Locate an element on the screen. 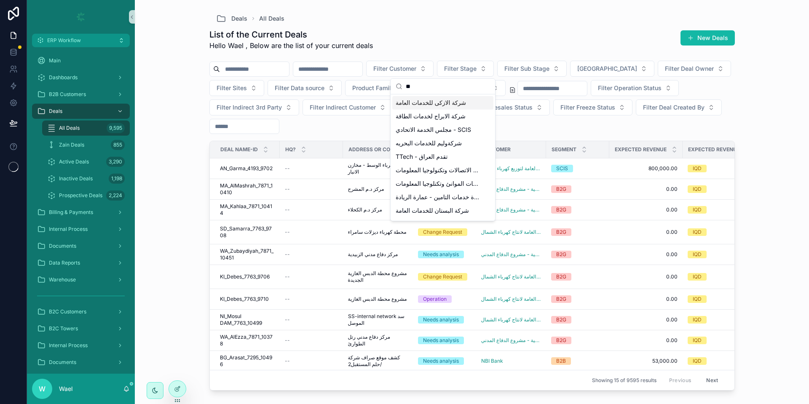 This screenshot has height=404, width=809. span: شركة الطيف المتحده لخدمات الاتصالات وتكنولوجيا المعلومات is located at coordinates (438, 170).